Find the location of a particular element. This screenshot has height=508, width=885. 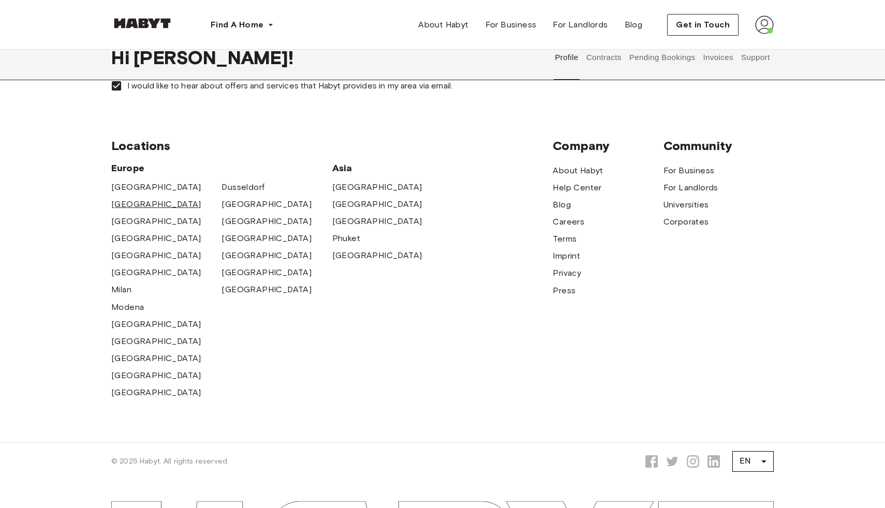

a: Phuket is located at coordinates (346, 239).